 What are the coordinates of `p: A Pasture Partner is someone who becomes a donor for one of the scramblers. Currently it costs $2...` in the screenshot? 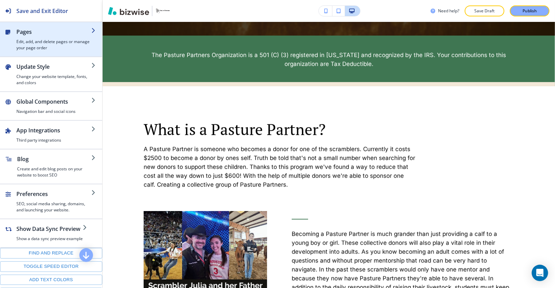 It's located at (279, 167).